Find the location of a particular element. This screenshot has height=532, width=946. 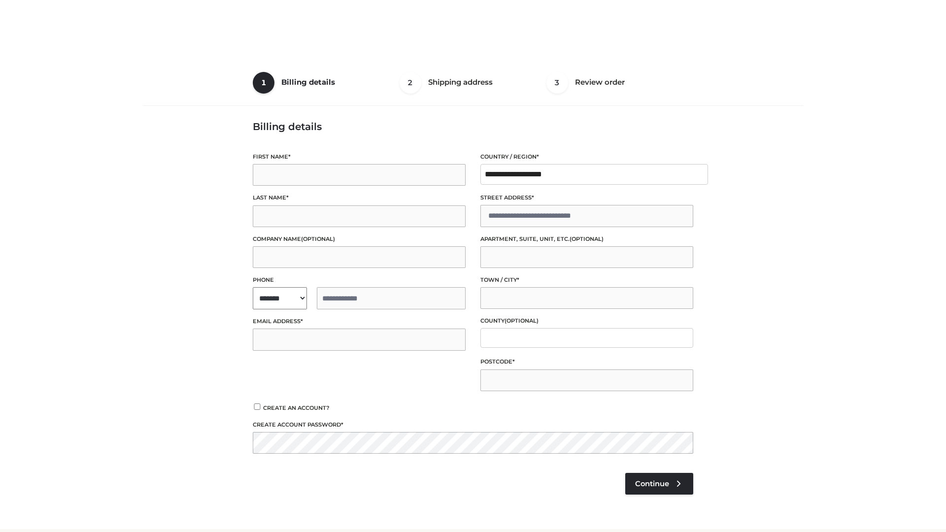

h3: Billing details is located at coordinates (473, 127).